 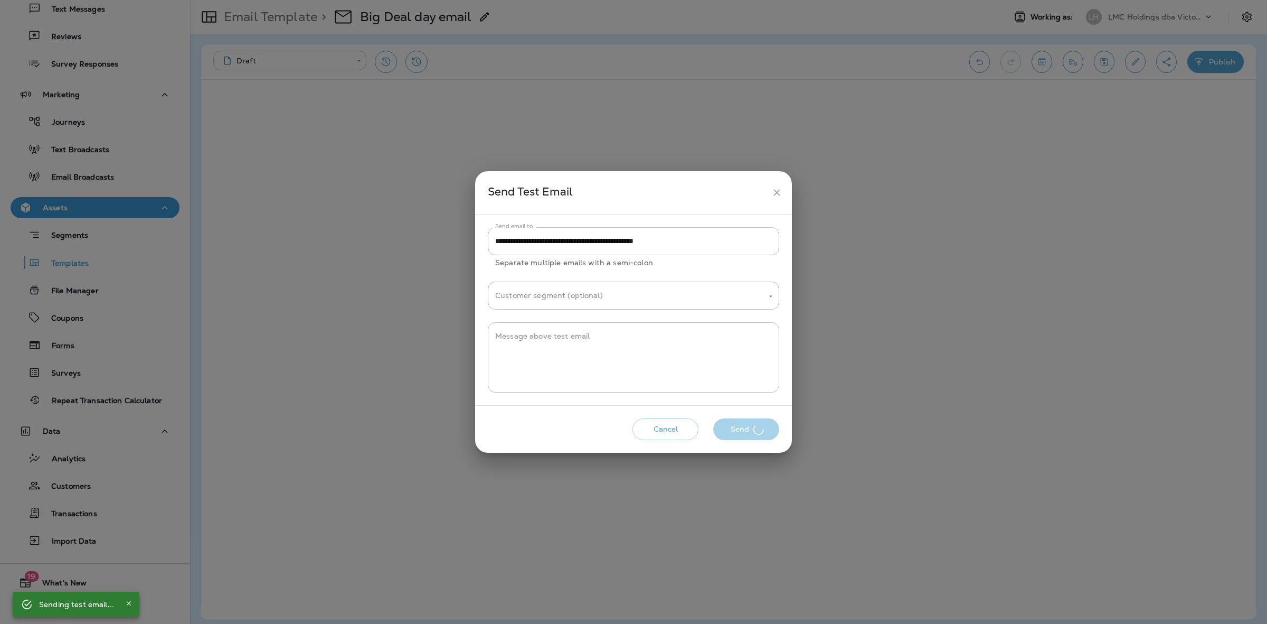 I want to click on label: Send email to, so click(x=514, y=226).